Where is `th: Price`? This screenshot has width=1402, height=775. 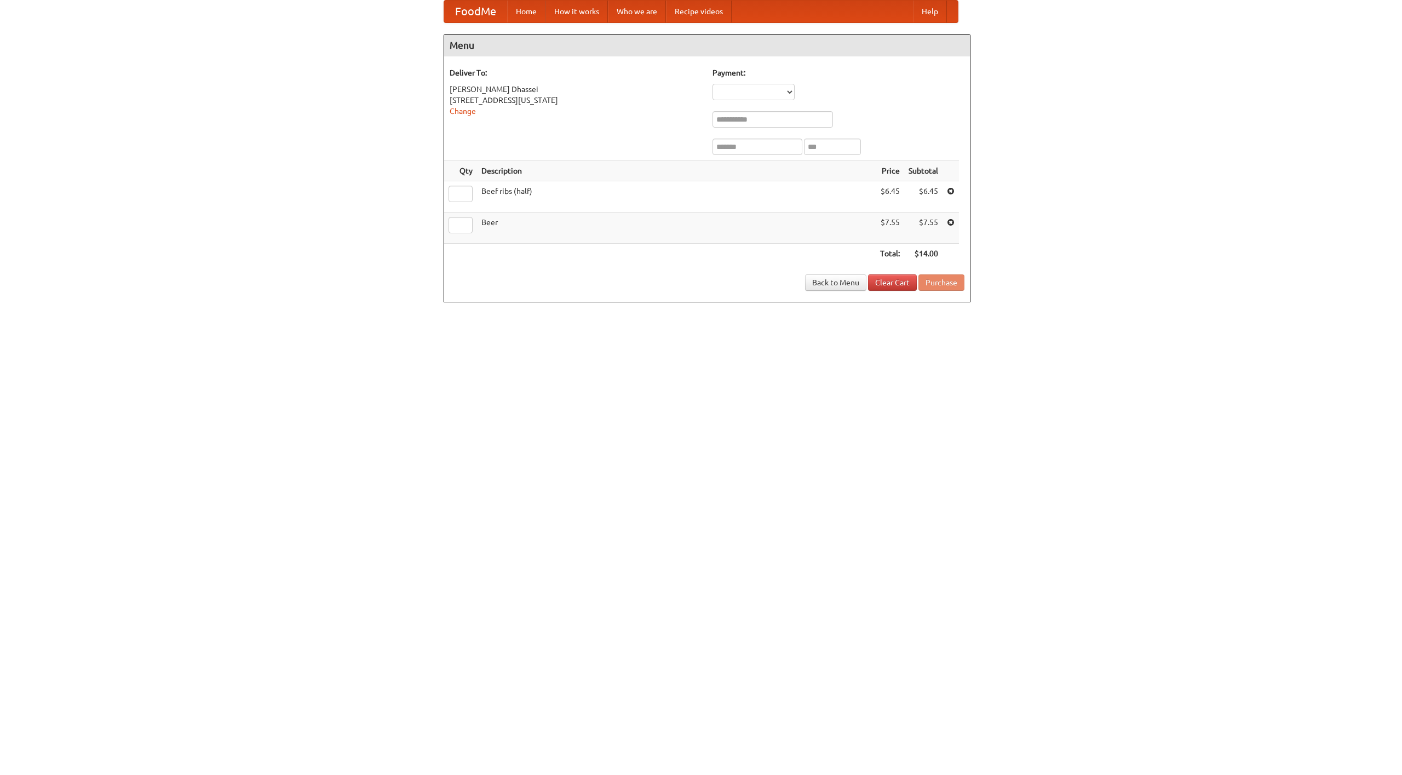 th: Price is located at coordinates (890, 171).